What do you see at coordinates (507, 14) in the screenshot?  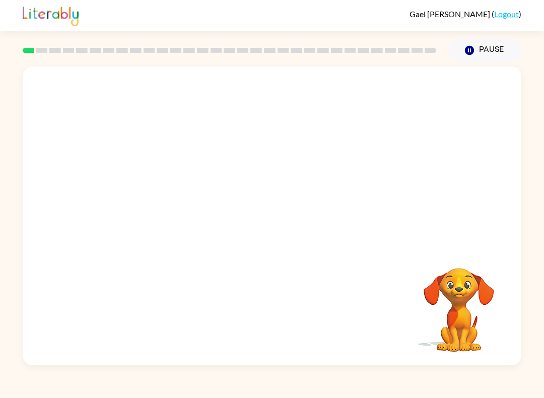 I see `a: Logout` at bounding box center [507, 14].